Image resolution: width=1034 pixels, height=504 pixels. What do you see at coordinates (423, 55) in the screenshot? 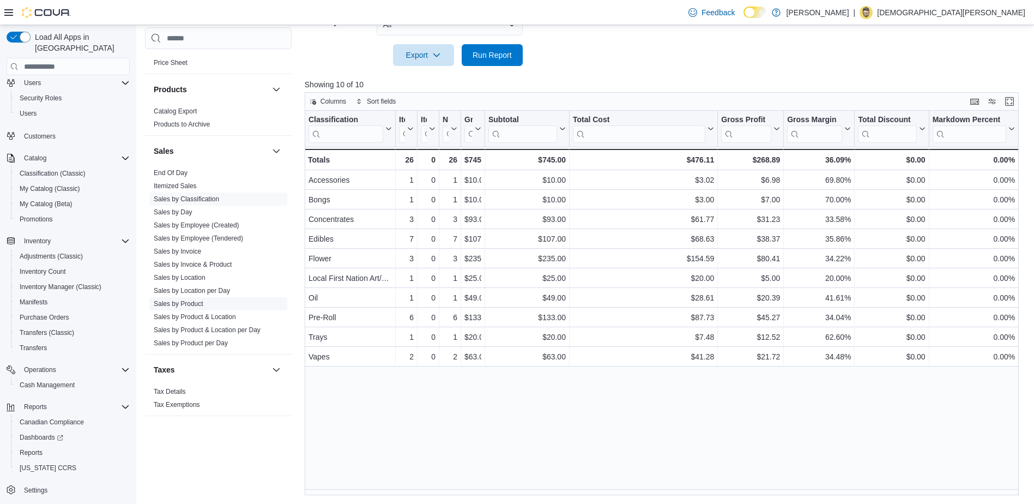
I see `span: Export` at bounding box center [423, 55].